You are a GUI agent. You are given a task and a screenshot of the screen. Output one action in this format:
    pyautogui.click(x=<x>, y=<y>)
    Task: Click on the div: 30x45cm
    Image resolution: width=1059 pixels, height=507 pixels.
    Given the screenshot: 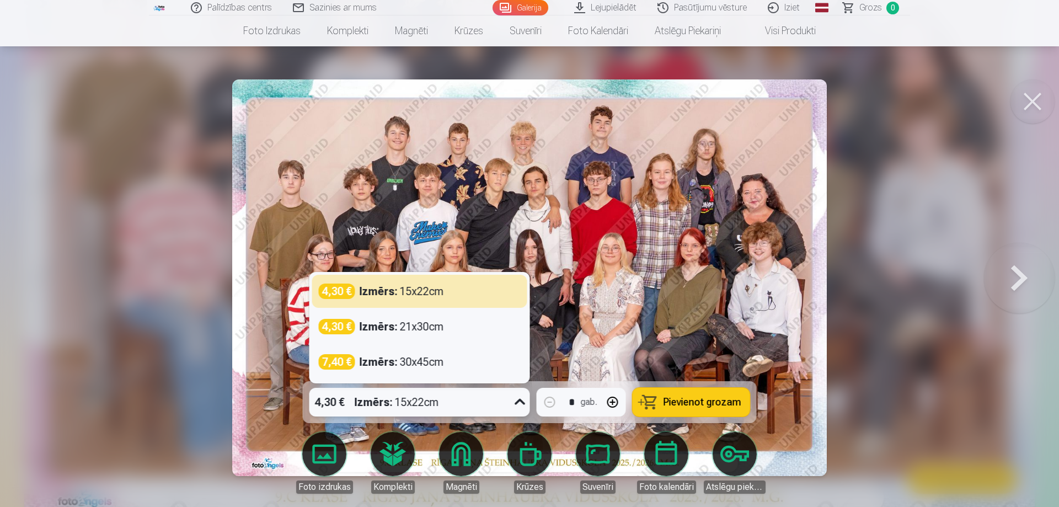 What is the action you would take?
    pyautogui.click(x=401, y=362)
    